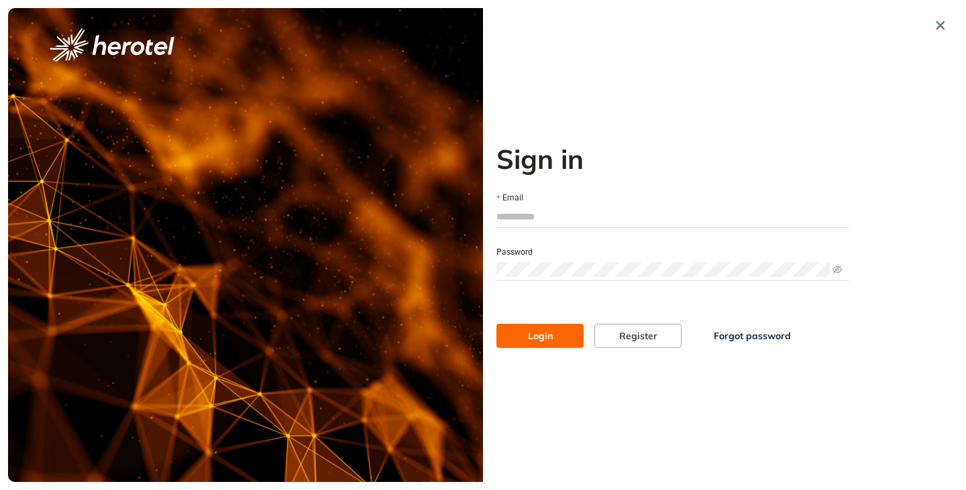 Image resolution: width=966 pixels, height=490 pixels. Describe the element at coordinates (112, 45) in the screenshot. I see `button: logo` at that location.